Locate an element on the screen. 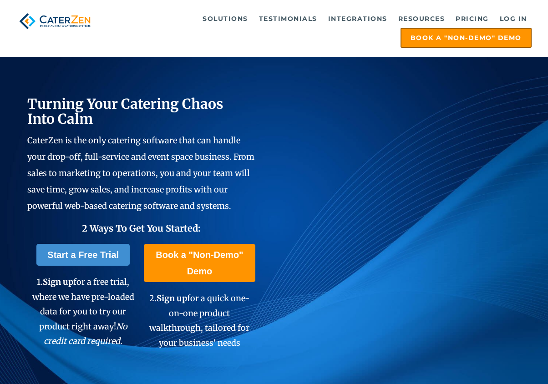  span: Turning Your Catering Chaos Into Calm is located at coordinates (125, 111).